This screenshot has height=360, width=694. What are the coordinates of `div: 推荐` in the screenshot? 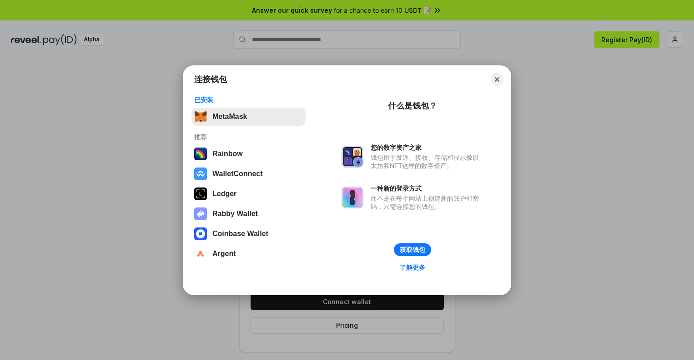 It's located at (248, 137).